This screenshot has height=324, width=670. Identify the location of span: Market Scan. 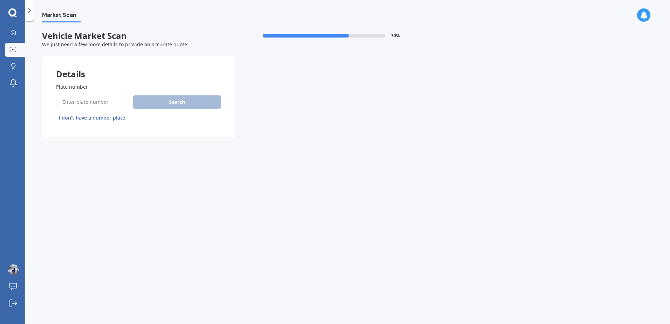
(61, 16).